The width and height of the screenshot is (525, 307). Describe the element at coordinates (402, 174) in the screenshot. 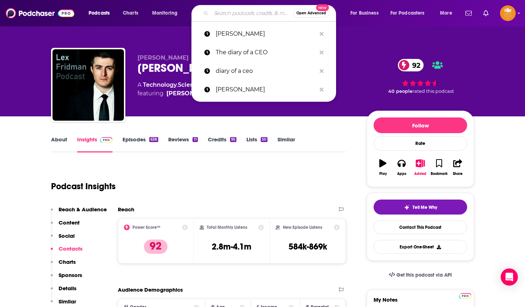

I see `div: Apps` at that location.